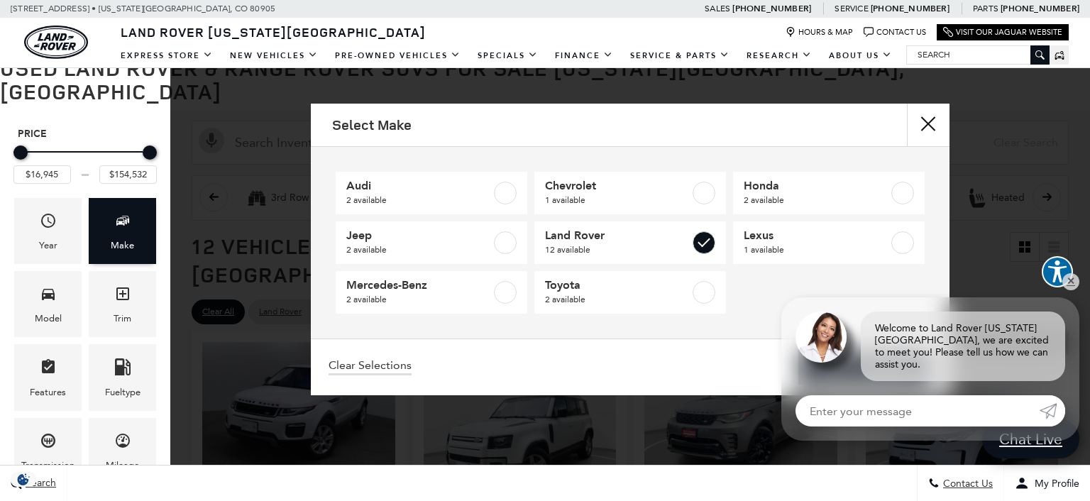  What do you see at coordinates (85, 162) in the screenshot?
I see `div: Price` at bounding box center [85, 162].